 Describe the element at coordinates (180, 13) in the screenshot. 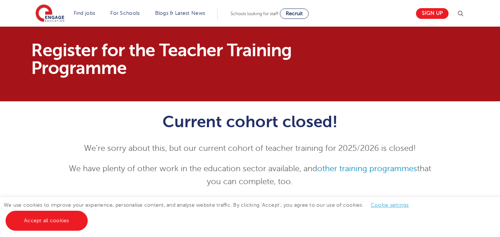

I see `a: Blogs & Latest News` at that location.